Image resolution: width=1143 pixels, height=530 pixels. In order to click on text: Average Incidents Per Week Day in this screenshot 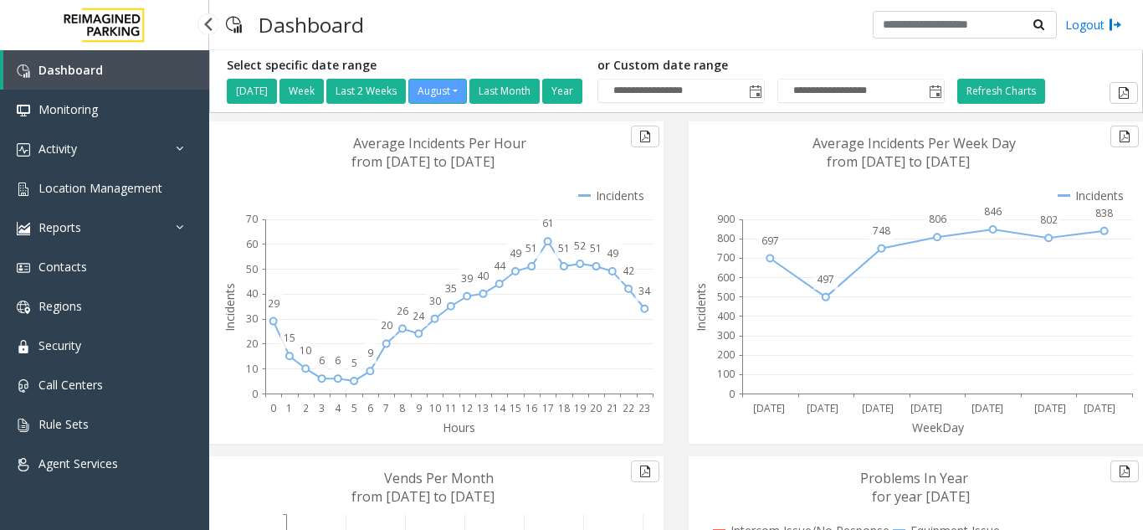, I will do `click(914, 143)`.